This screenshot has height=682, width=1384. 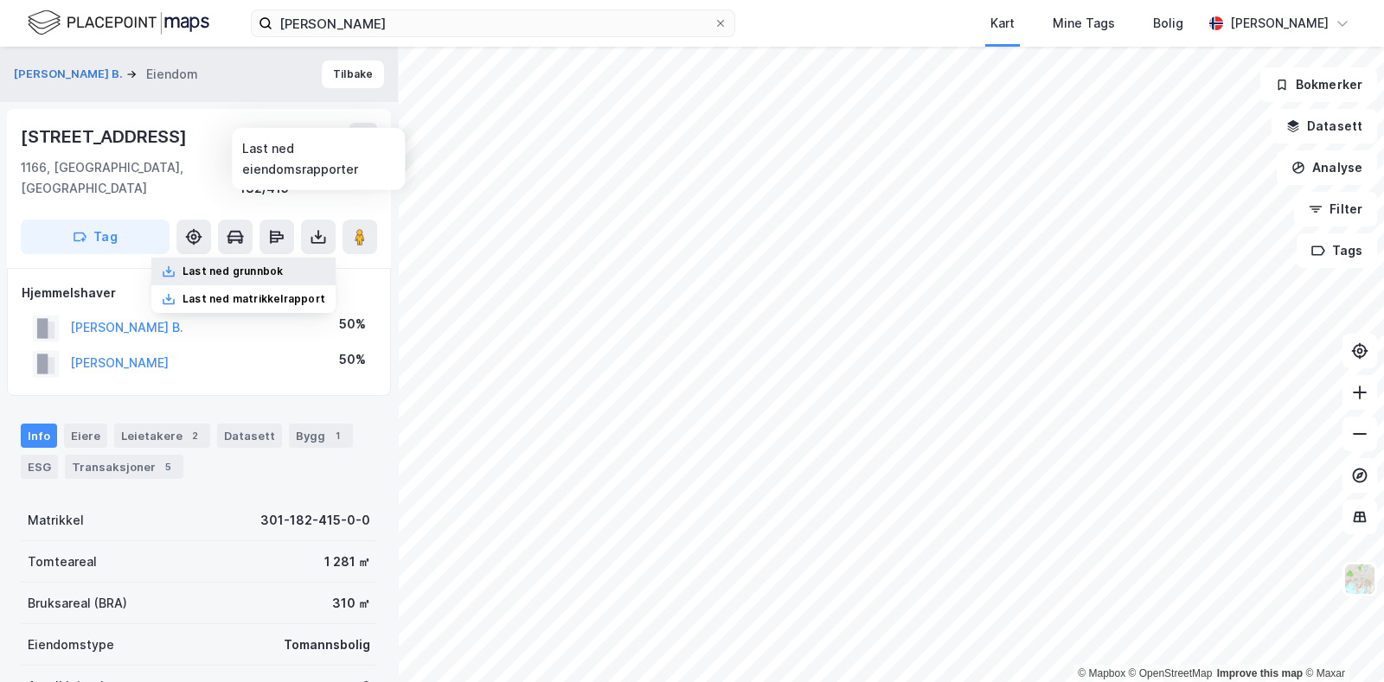 What do you see at coordinates (1084, 23) in the screenshot?
I see `div: Mine Tags` at bounding box center [1084, 23].